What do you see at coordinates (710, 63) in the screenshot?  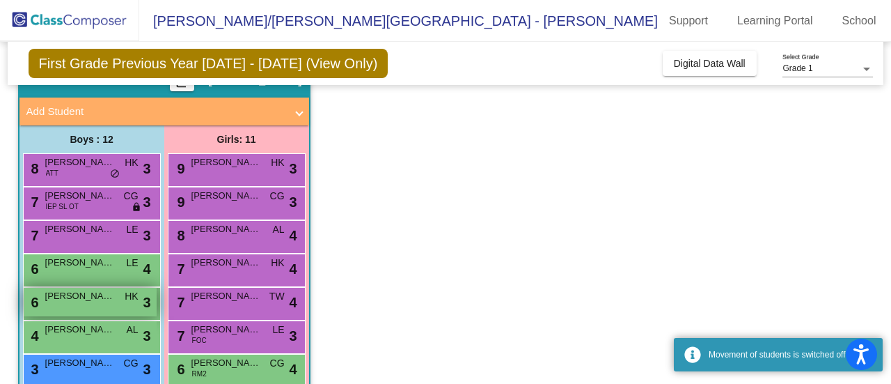 I see `span: Digital Data Wall` at bounding box center [710, 63].